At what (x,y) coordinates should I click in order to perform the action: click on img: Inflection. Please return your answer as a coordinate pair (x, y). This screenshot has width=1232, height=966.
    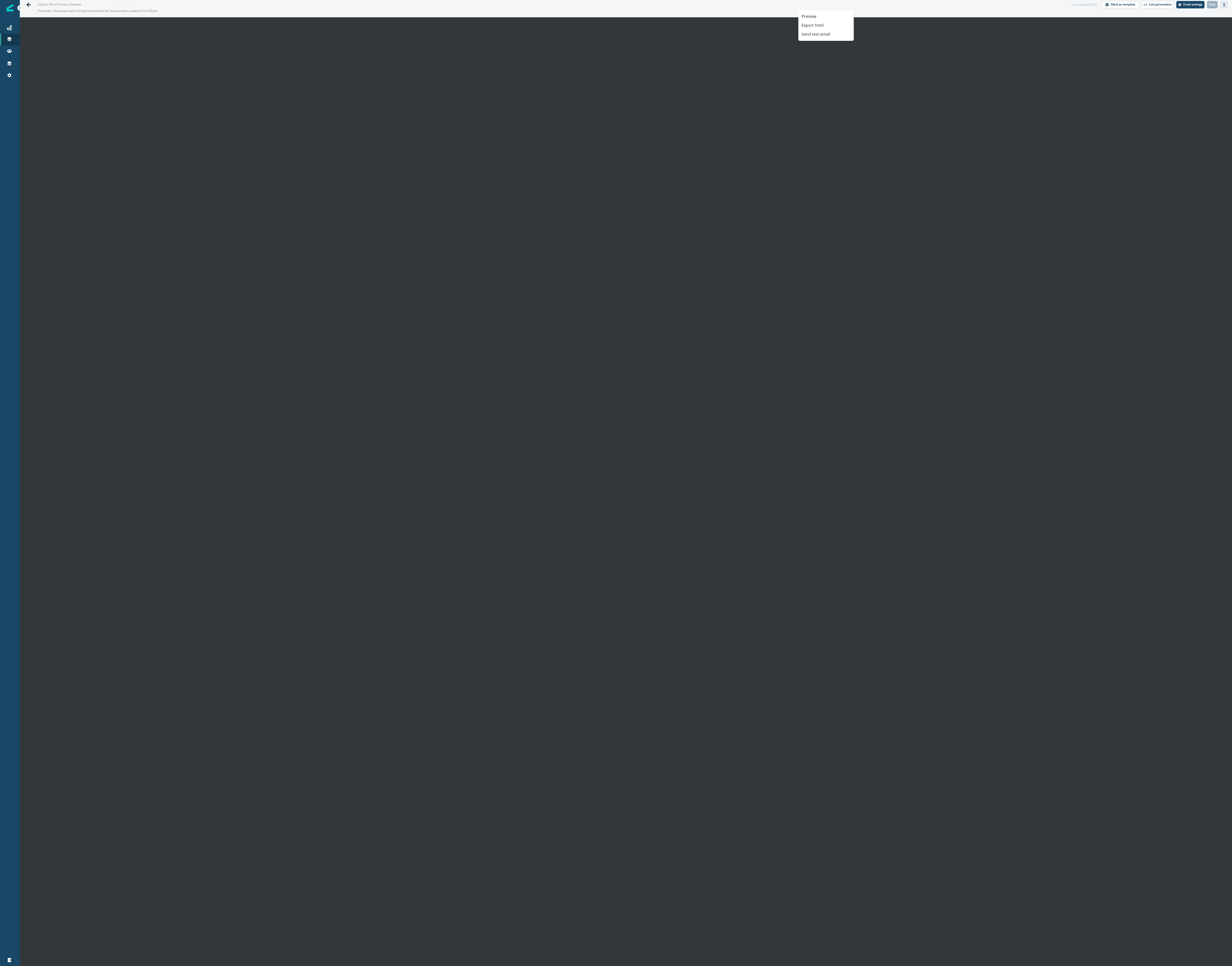
    Looking at the image, I should click on (10, 8).